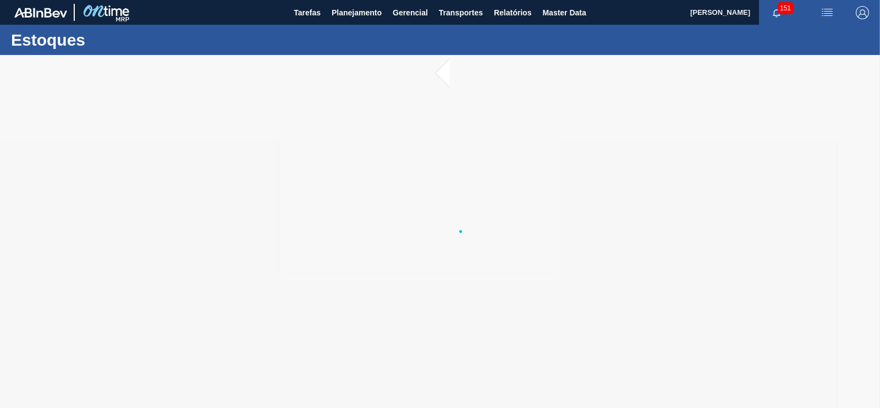  What do you see at coordinates (461, 13) in the screenshot?
I see `span: Transportes` at bounding box center [461, 13].